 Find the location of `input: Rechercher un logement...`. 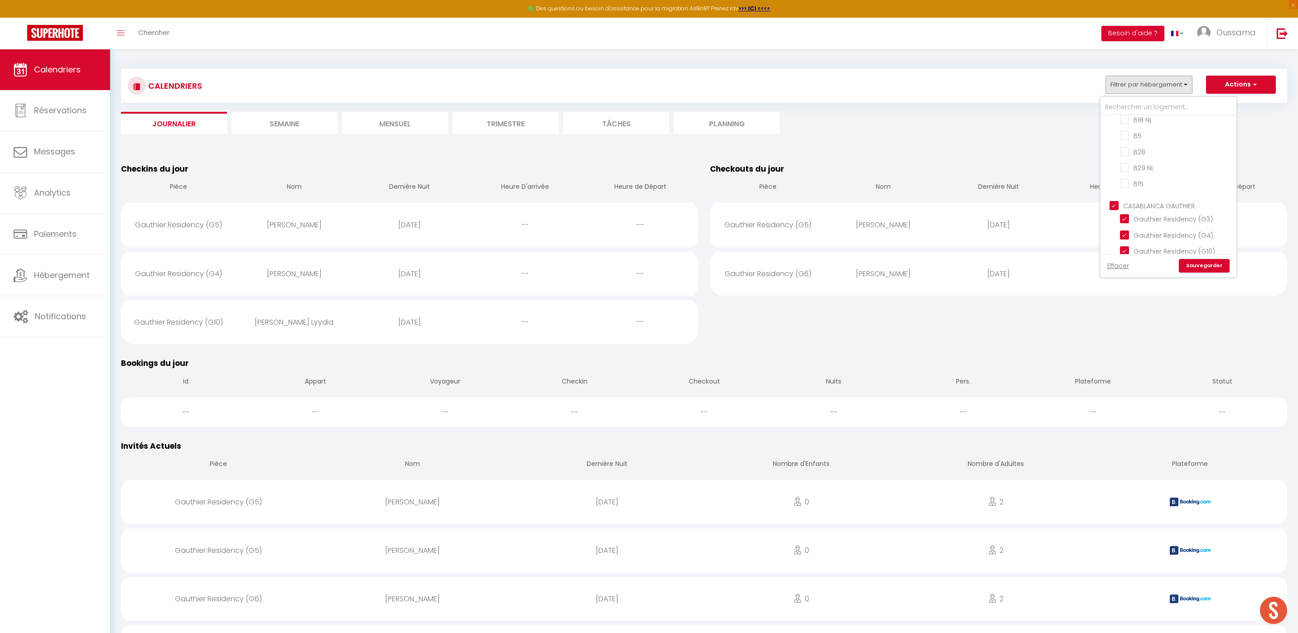

input: Rechercher un logement... is located at coordinates (1169, 107).